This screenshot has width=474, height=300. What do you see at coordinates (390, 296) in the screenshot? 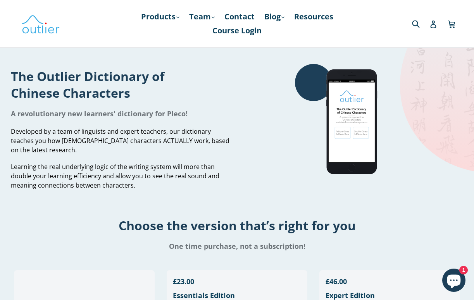
I see `h1: Expert Edition` at bounding box center [390, 296].